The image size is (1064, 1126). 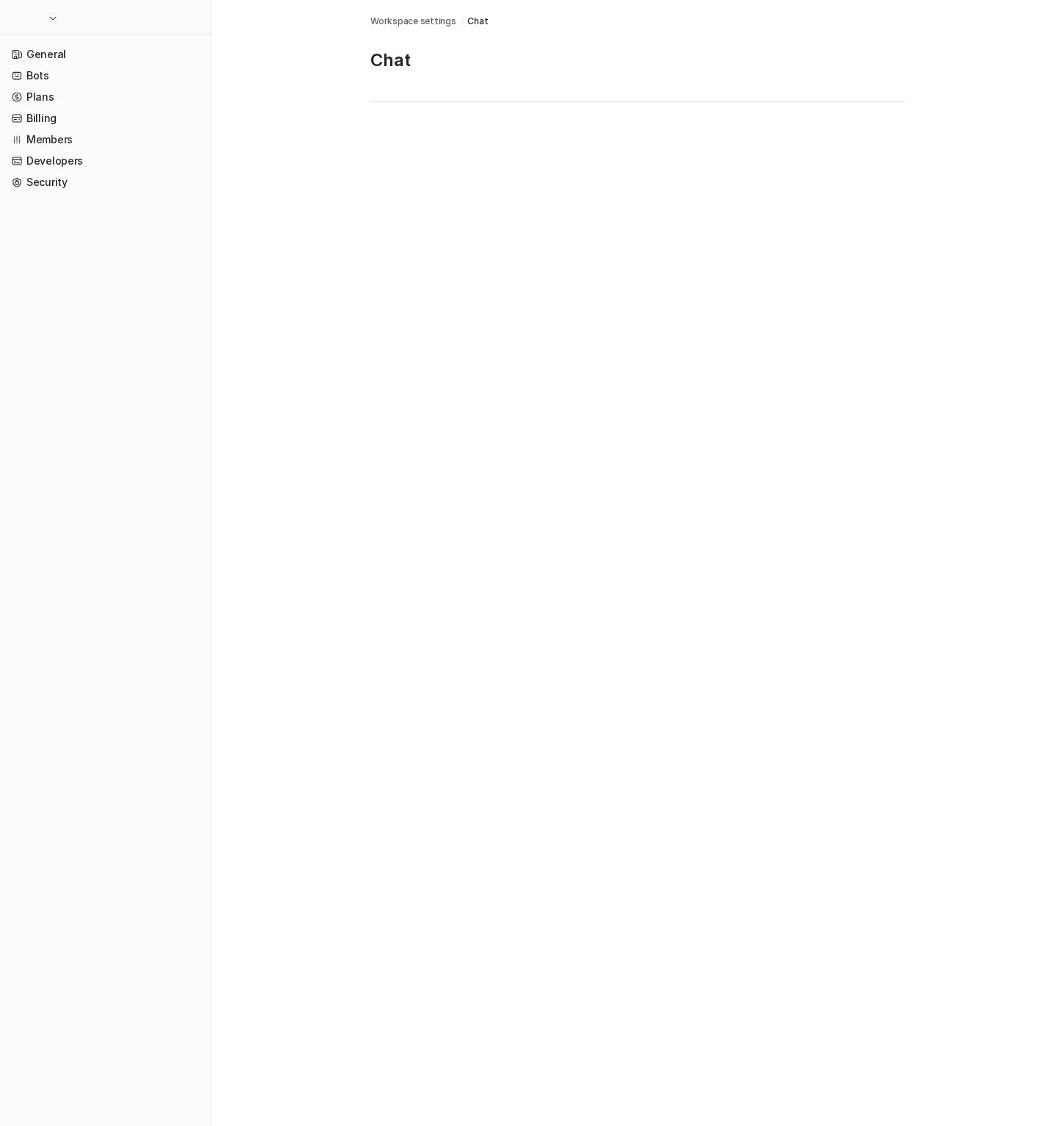 I want to click on a: Workspace settings, so click(x=413, y=21).